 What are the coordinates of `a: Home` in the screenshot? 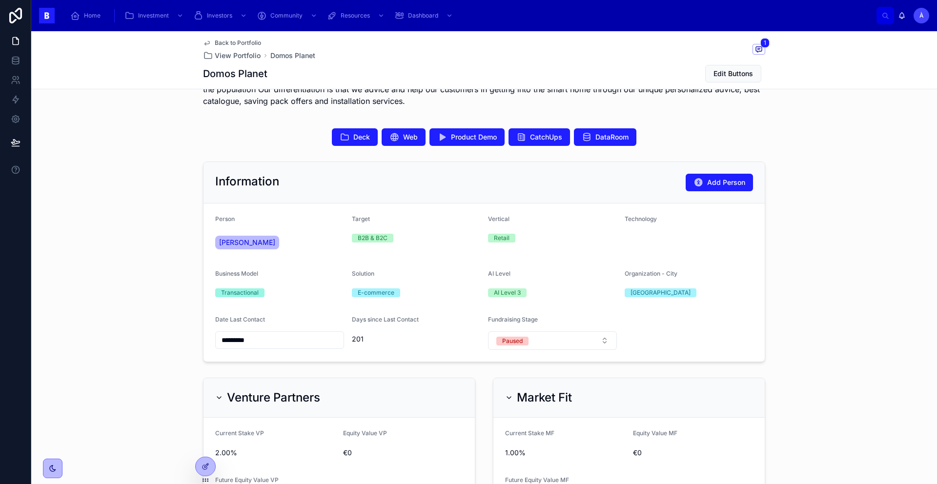 It's located at (87, 16).